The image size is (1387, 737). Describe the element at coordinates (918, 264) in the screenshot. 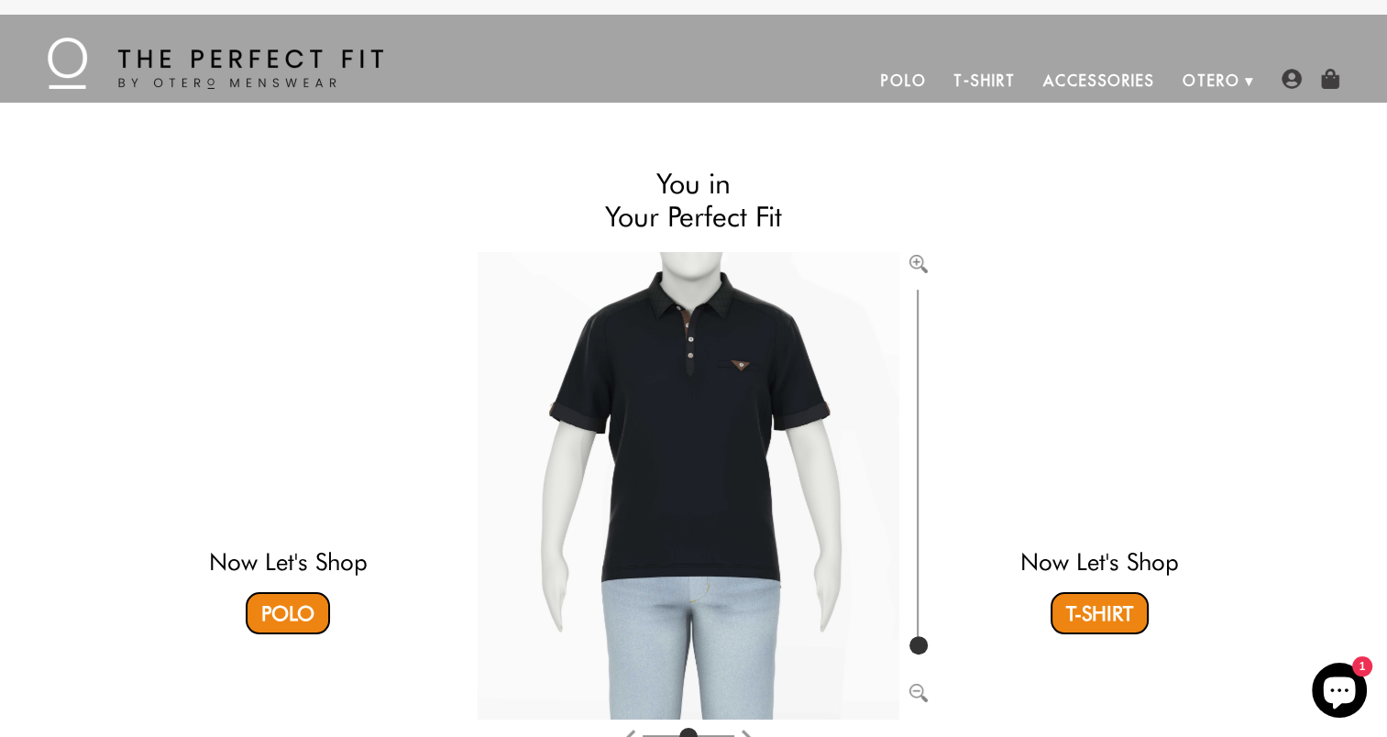

I see `img: Zoom in` at that location.